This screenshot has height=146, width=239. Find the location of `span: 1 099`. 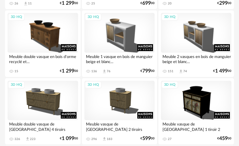

span: 1 099 is located at coordinates (68, 138).